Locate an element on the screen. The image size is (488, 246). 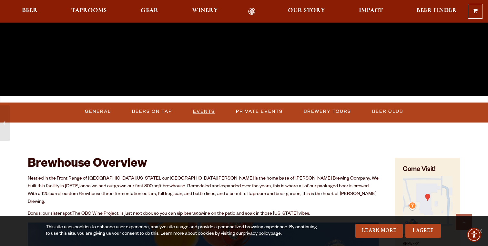
a: Scroll to top is located at coordinates (464, 222).